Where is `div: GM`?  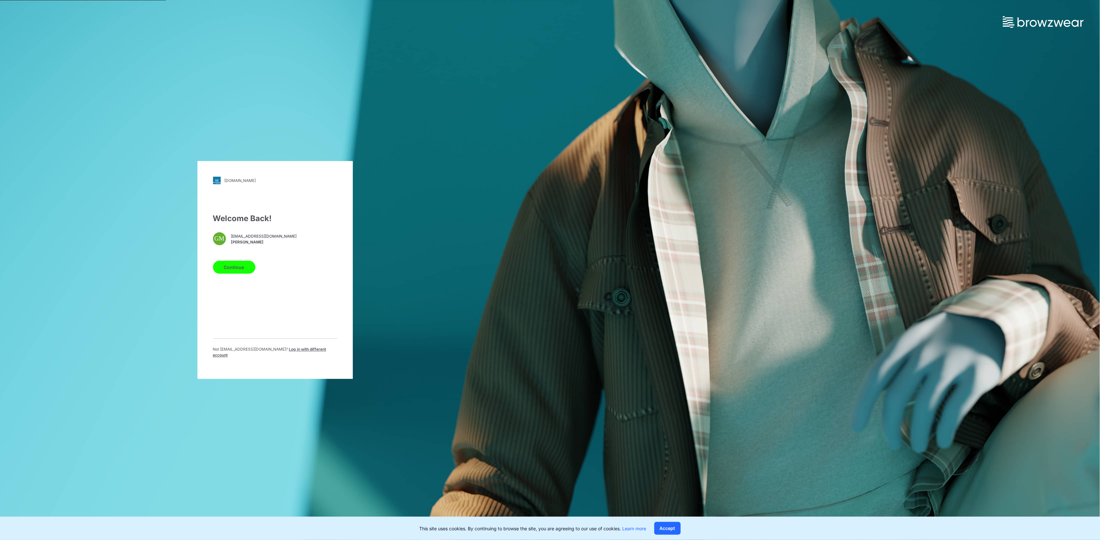
div: GM is located at coordinates (219, 239).